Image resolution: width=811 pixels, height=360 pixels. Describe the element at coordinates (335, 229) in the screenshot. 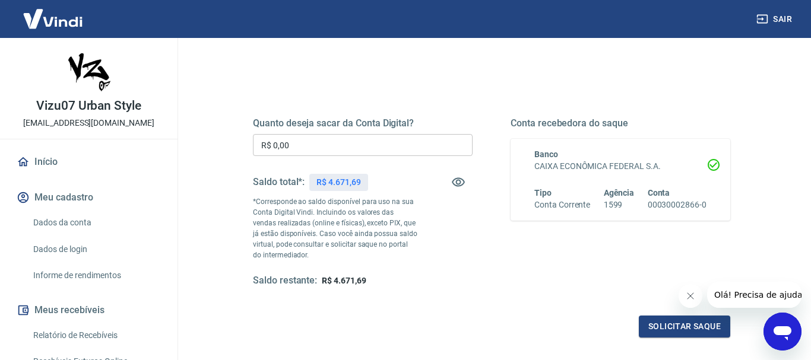

I see `p: *Corresponde ao saldo disponível para uso na sua Conta Digital Vindi. Incluindo os valores das ve...` at that location.